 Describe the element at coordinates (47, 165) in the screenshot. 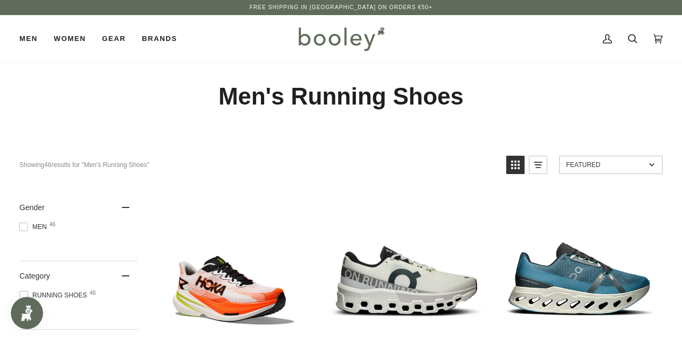

I see `b: 46` at that location.